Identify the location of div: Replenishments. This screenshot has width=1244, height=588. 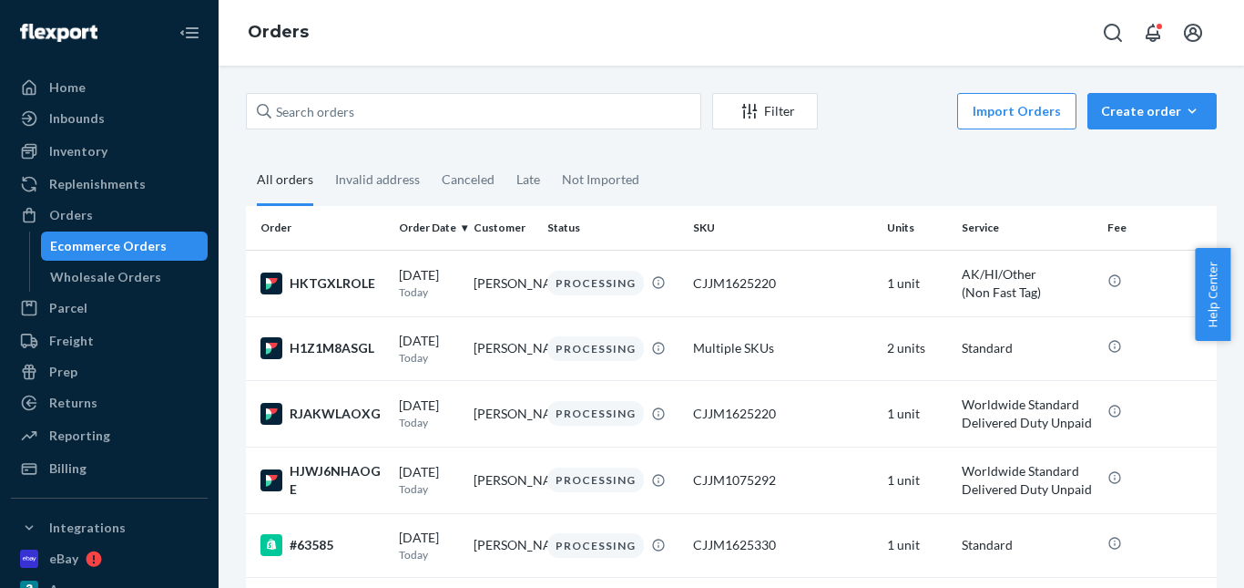
(97, 184).